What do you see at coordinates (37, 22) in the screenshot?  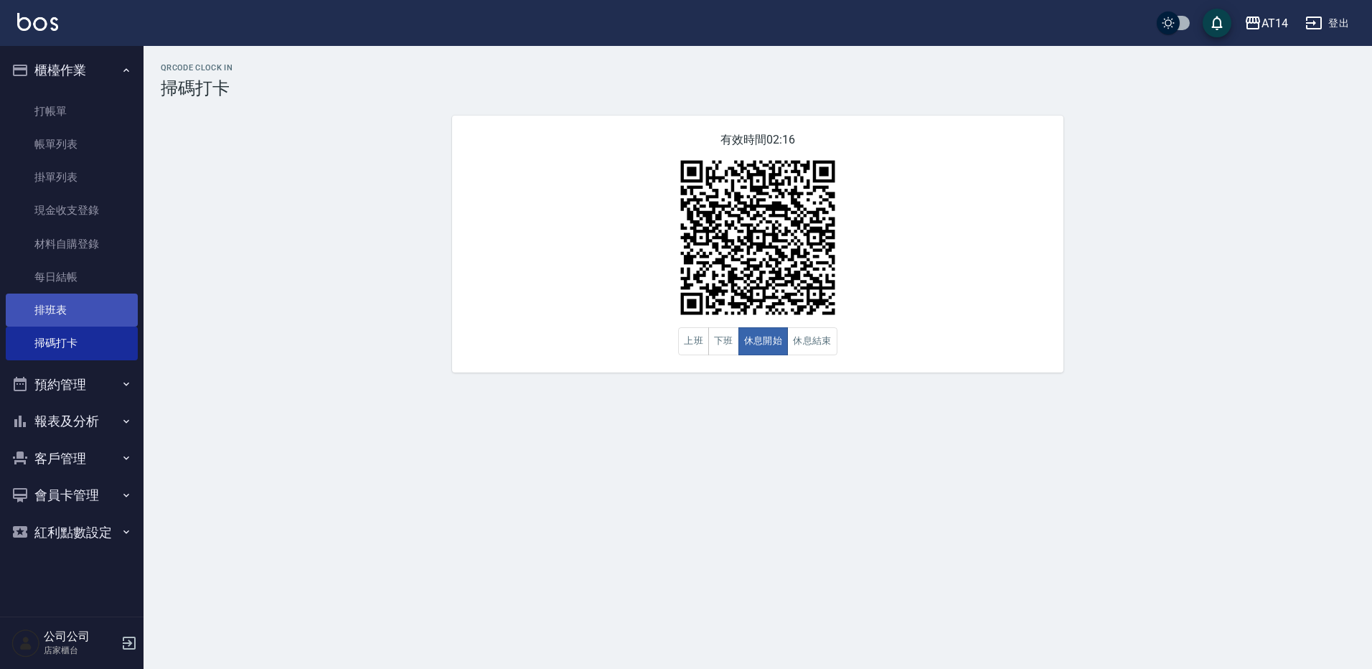 I see `img: Logo` at bounding box center [37, 22].